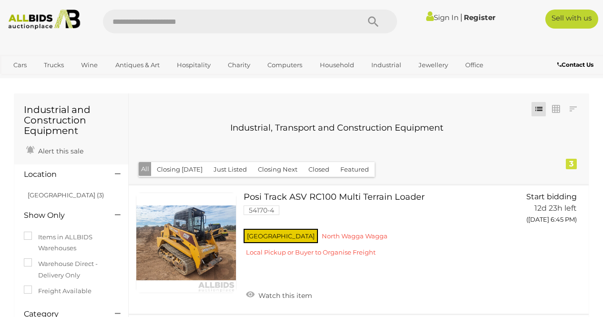  I want to click on a: Watch this item, so click(279, 295).